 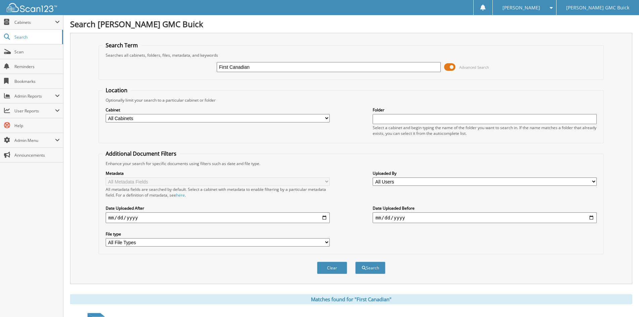 What do you see at coordinates (351, 163) in the screenshot?
I see `div: Enhance your search for specific documents using filters such as date and file type.` at bounding box center [351, 163].